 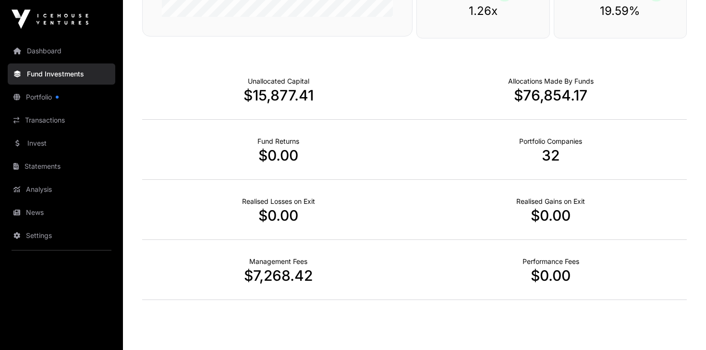 What do you see at coordinates (61, 189) in the screenshot?
I see `a: Analysis` at bounding box center [61, 189].